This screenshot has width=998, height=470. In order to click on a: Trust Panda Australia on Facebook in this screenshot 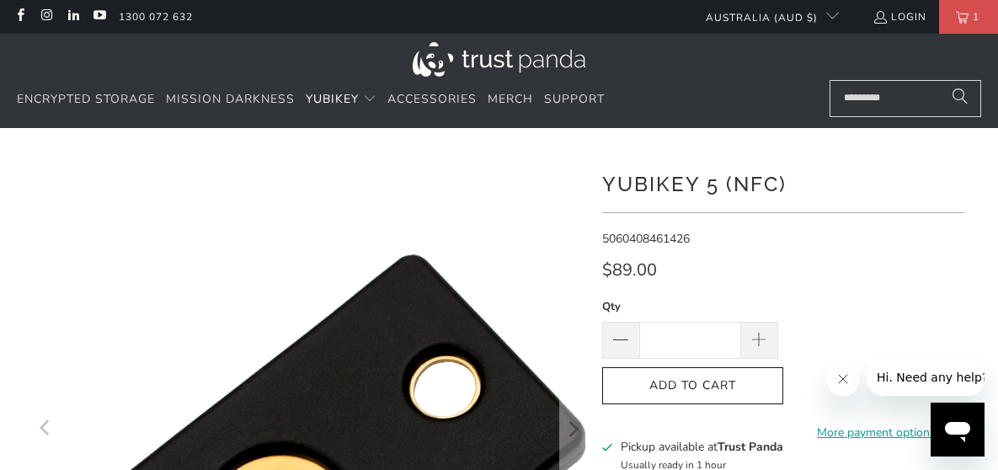, I will do `click(19, 17)`.